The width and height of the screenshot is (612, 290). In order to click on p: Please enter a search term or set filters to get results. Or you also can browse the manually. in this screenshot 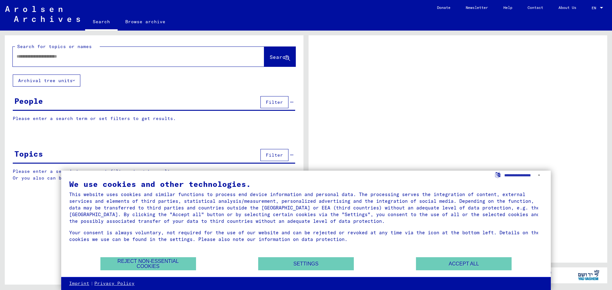, I will do `click(154, 175)`.